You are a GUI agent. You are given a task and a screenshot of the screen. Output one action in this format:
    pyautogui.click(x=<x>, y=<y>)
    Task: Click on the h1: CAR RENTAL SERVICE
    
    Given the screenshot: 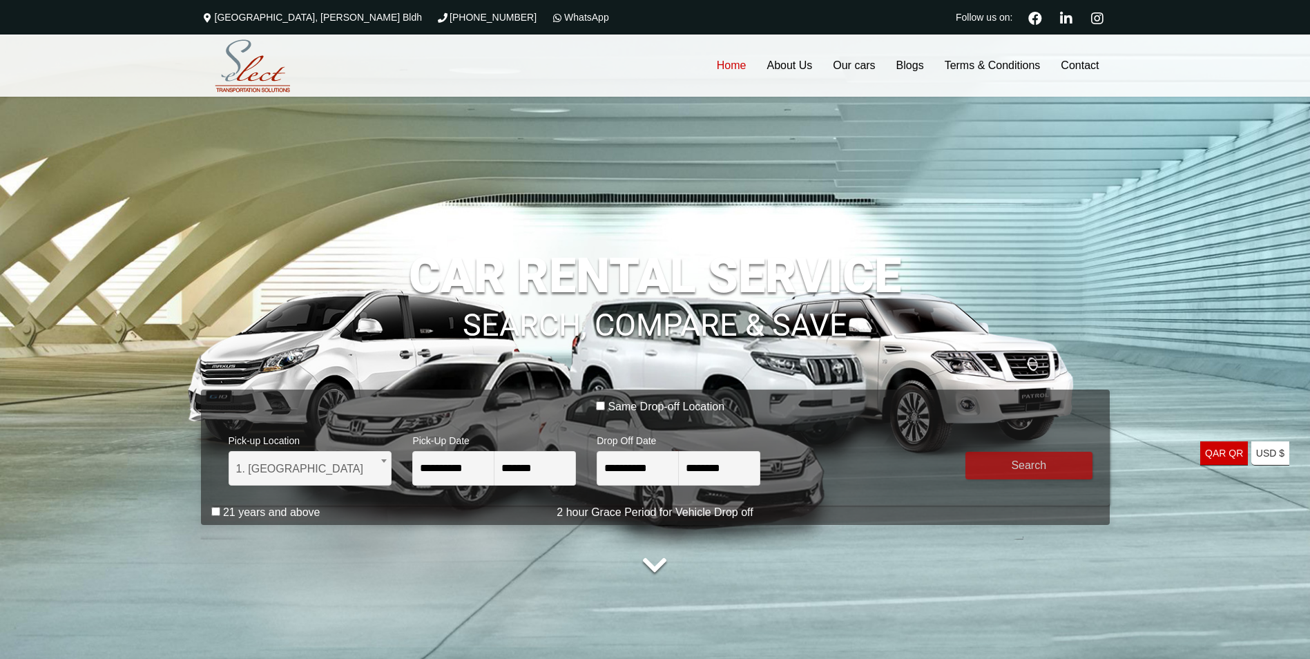 What is the action you would take?
    pyautogui.click(x=655, y=276)
    